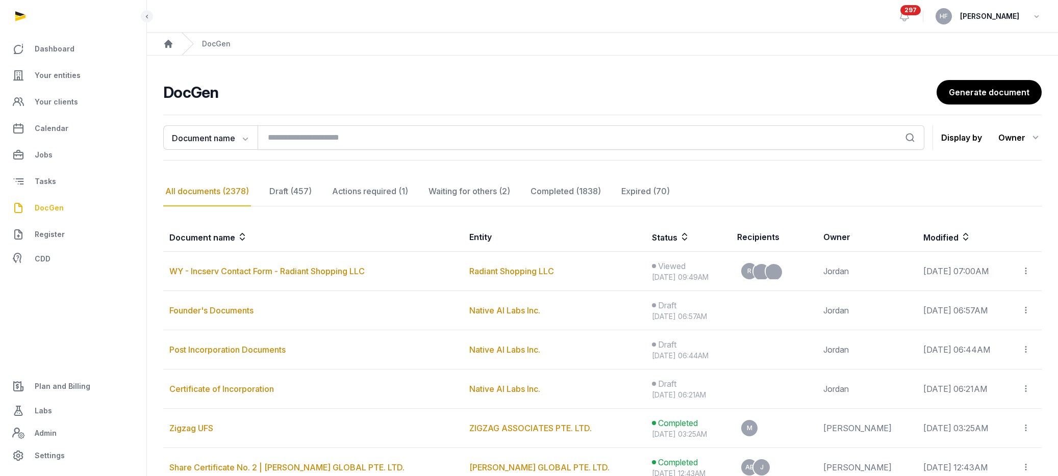 The image size is (1058, 476). I want to click on a: Dashboard, so click(73, 49).